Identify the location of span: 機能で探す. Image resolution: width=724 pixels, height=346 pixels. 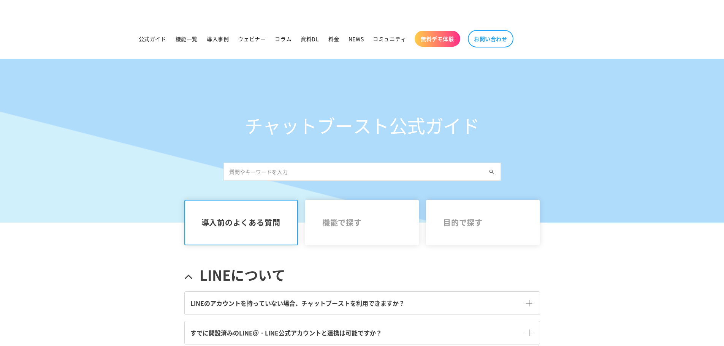
(362, 223).